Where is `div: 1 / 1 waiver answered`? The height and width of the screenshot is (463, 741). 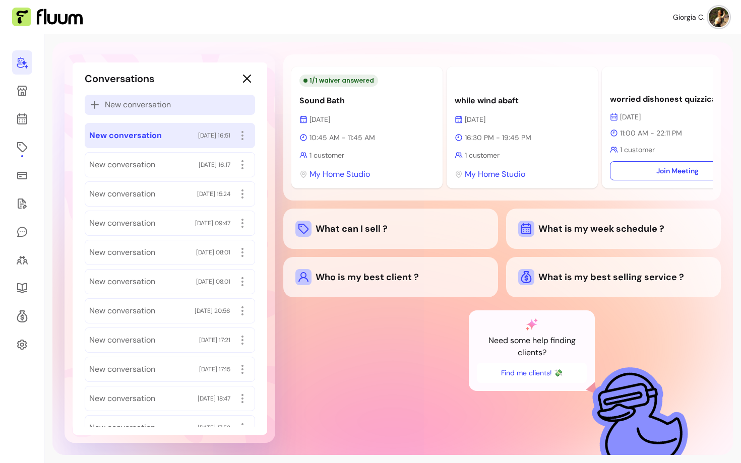 div: 1 / 1 waiver answered is located at coordinates (339, 81).